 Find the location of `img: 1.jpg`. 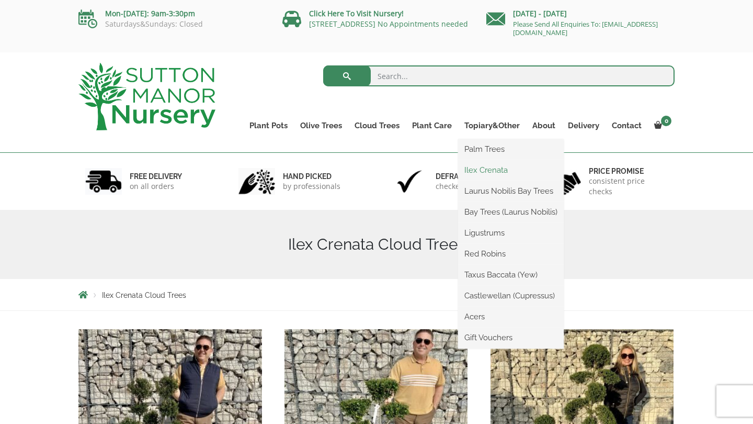

img: 1.jpg is located at coordinates (104, 181).